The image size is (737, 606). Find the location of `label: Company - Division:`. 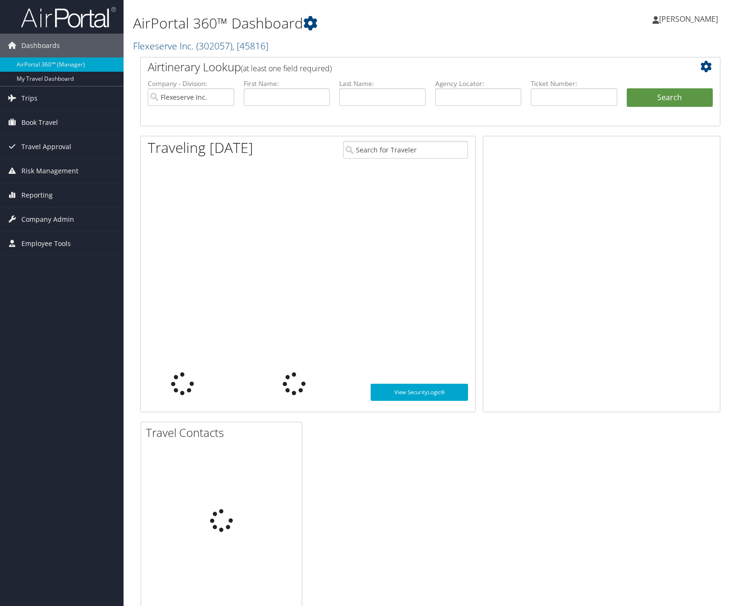

label: Company - Division: is located at coordinates (191, 84).